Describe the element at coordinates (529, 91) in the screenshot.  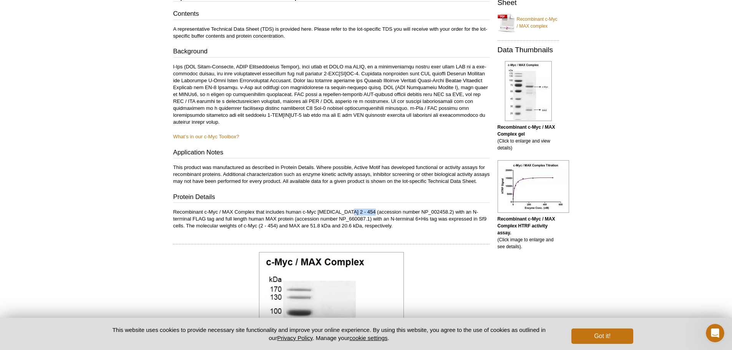
I see `img: Recombinant c-Myc / MAX Complex gel` at that location.